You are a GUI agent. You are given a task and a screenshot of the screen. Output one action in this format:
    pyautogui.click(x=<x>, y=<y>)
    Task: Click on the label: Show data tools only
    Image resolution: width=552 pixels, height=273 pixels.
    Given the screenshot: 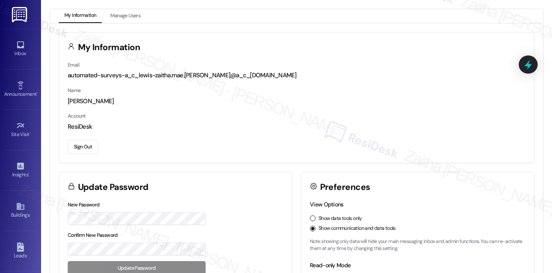 What is the action you would take?
    pyautogui.click(x=340, y=218)
    